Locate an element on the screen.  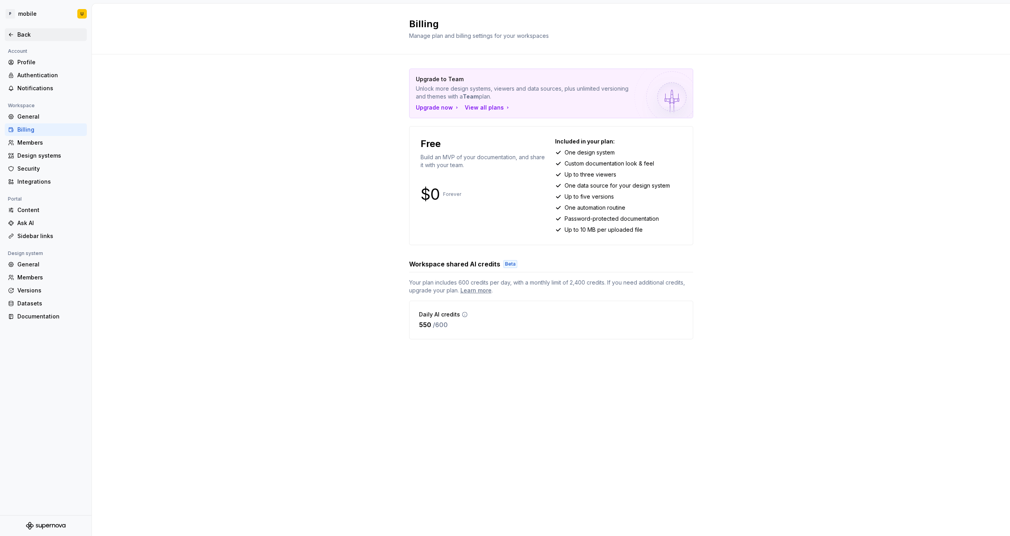
a: Versions is located at coordinates (46, 291).